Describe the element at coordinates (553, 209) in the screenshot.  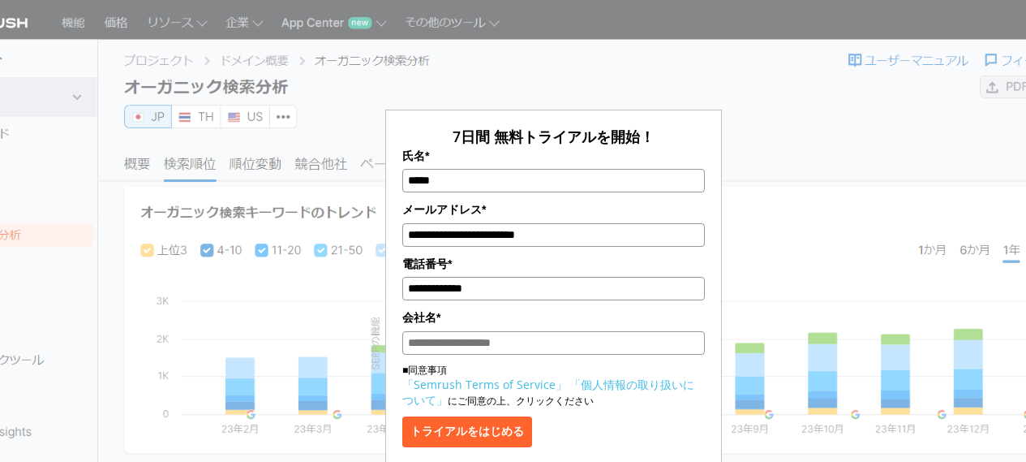
I see `label: メールアドレス*` at that location.